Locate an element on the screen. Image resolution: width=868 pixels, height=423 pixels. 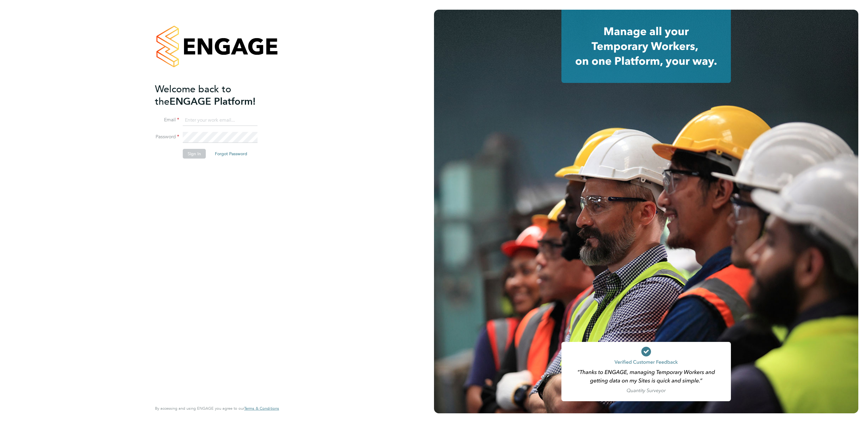
span: By accessing and using ENGAGE you agree to our is located at coordinates (217, 408).